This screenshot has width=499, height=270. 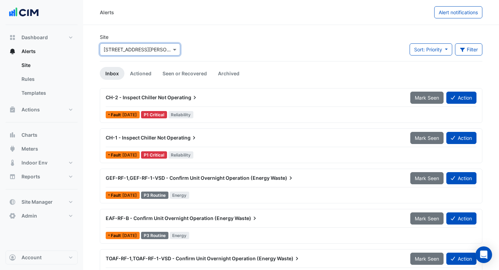 I want to click on span: Charts, so click(x=29, y=135).